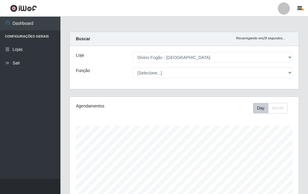  Describe the element at coordinates (270, 108) in the screenshot. I see `div: First group` at that location.